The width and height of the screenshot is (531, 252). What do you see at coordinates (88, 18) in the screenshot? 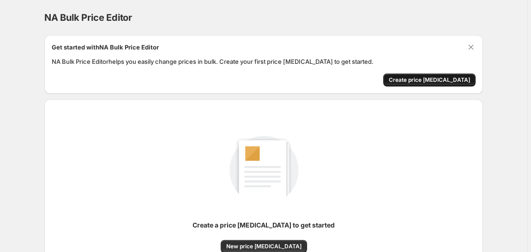
I see `span: NA Bulk Price Editor` at bounding box center [88, 18].